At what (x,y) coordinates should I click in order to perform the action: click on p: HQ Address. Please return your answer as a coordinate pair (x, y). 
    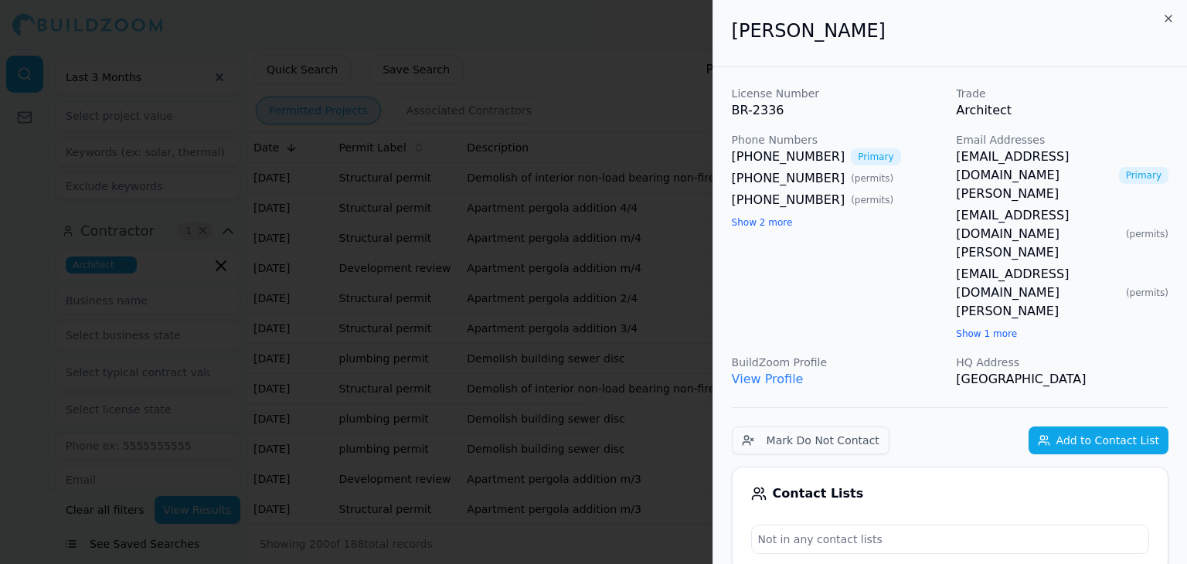
    Looking at the image, I should click on (1062, 363).